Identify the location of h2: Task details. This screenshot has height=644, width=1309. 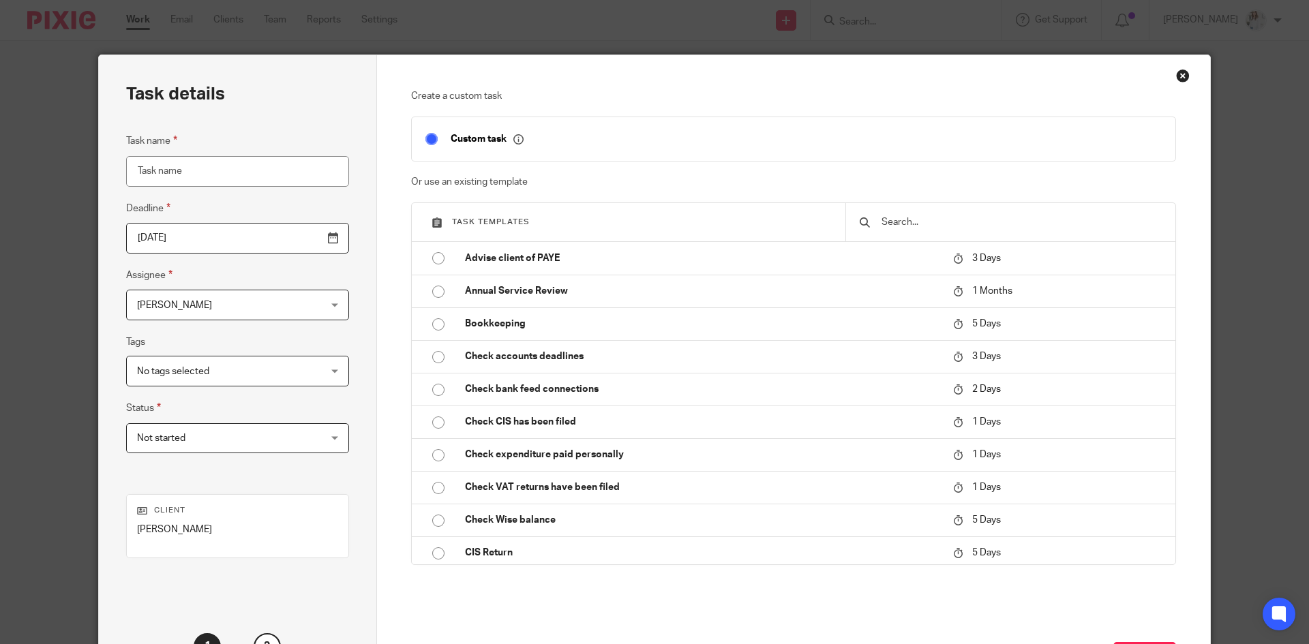
(175, 94).